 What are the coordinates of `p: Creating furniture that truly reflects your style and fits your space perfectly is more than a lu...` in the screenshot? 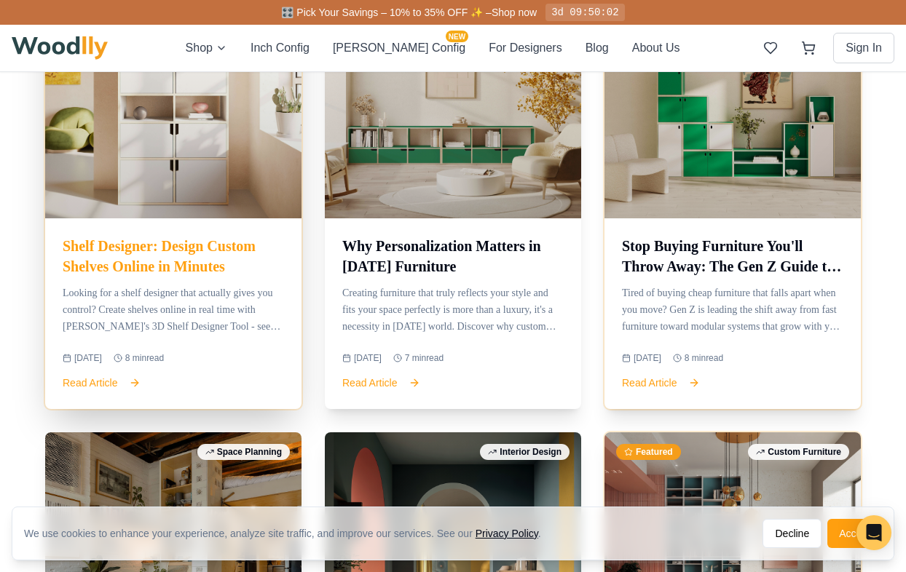 It's located at (453, 310).